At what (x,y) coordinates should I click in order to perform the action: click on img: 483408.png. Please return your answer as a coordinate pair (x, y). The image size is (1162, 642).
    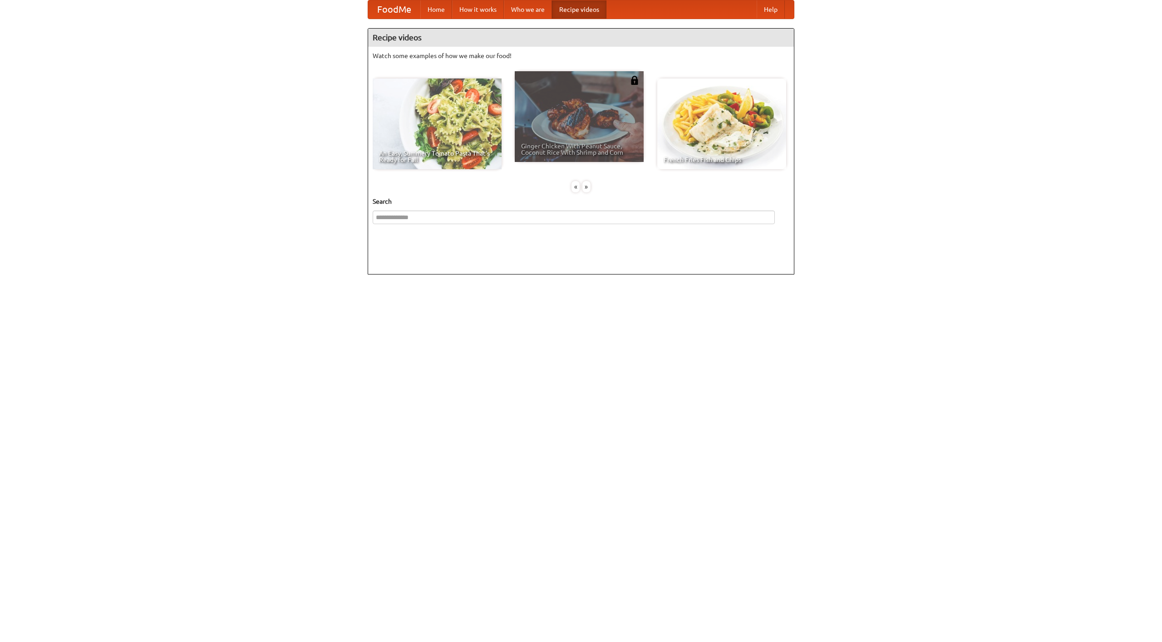
    Looking at the image, I should click on (635, 80).